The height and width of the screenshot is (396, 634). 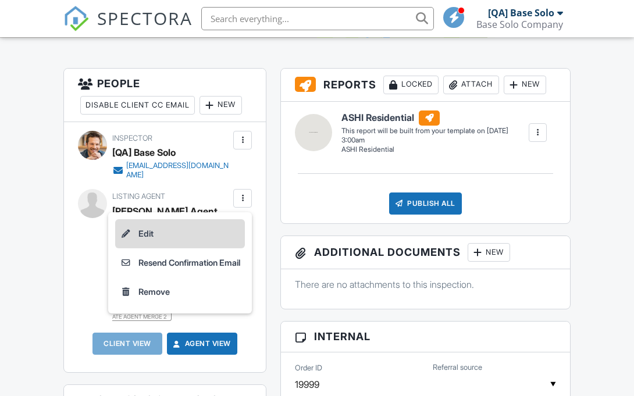 I want to click on div: Base Solo Company, so click(x=519, y=24).